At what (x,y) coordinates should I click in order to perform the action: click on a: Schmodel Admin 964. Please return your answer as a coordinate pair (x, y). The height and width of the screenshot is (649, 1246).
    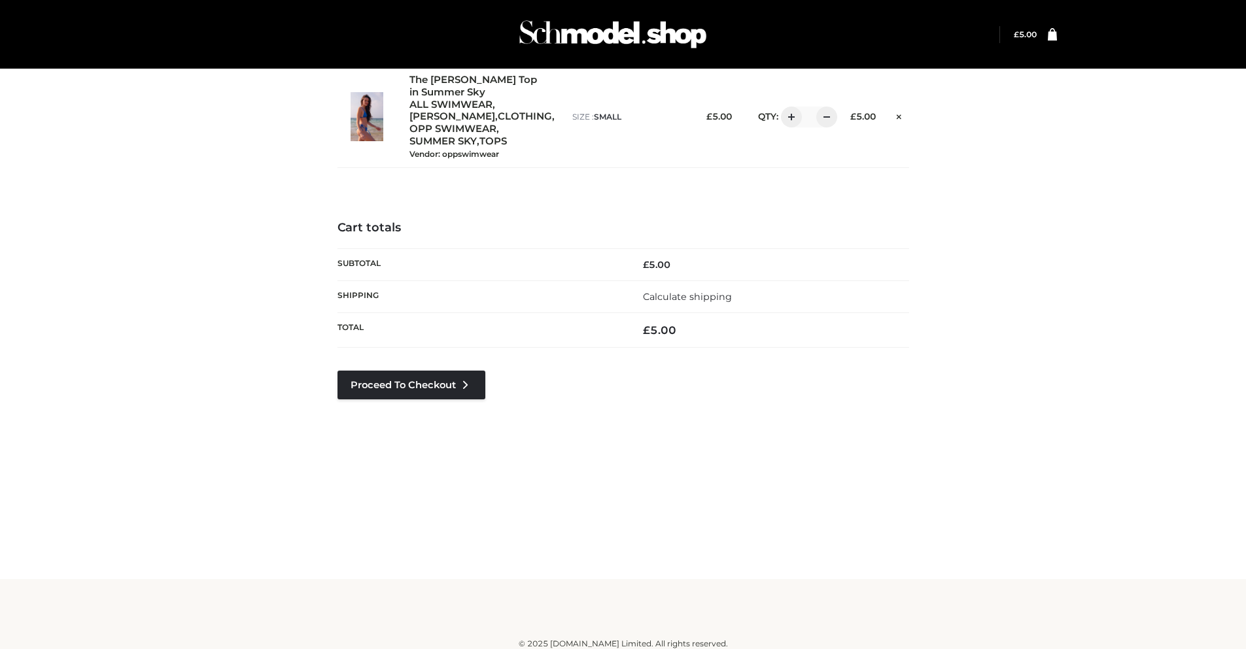
    Looking at the image, I should click on (613, 34).